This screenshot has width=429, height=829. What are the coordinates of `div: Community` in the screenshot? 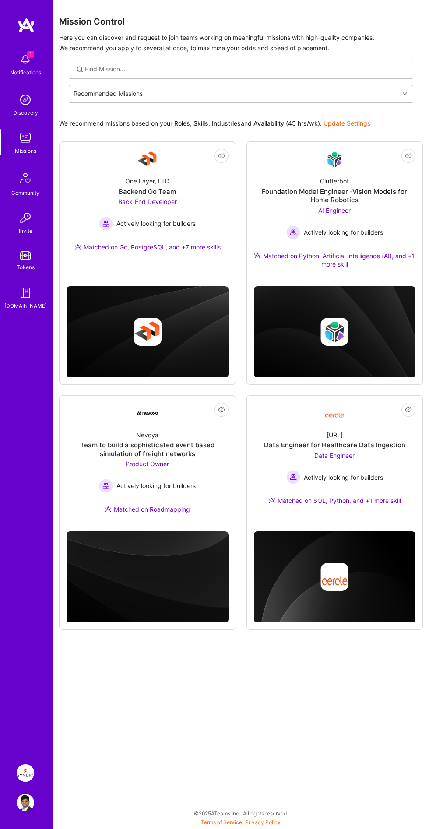 It's located at (25, 193).